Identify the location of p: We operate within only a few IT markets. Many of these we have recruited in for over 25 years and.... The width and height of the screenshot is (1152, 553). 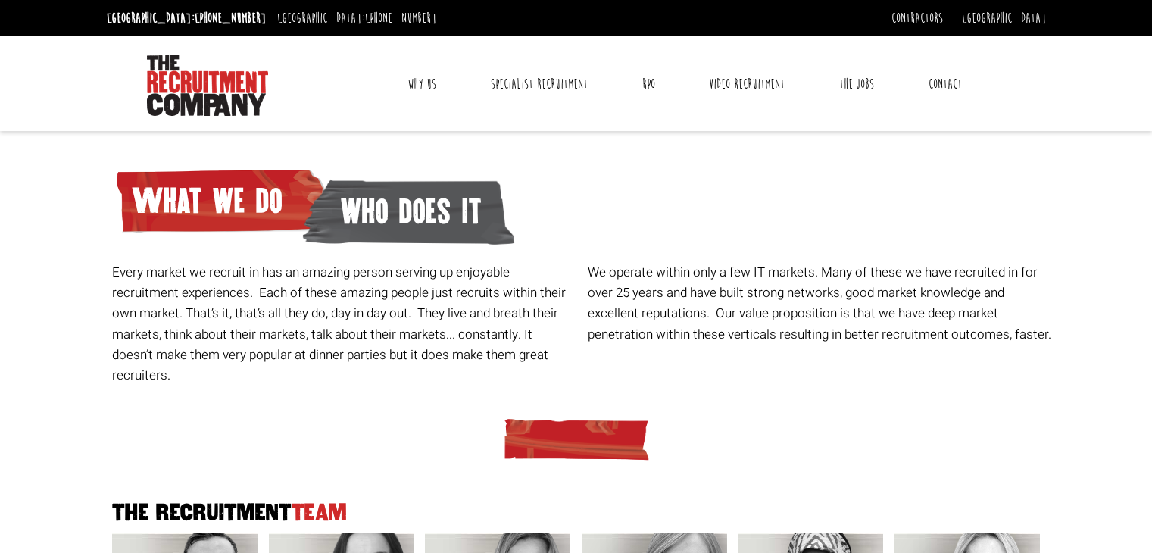
(820, 303).